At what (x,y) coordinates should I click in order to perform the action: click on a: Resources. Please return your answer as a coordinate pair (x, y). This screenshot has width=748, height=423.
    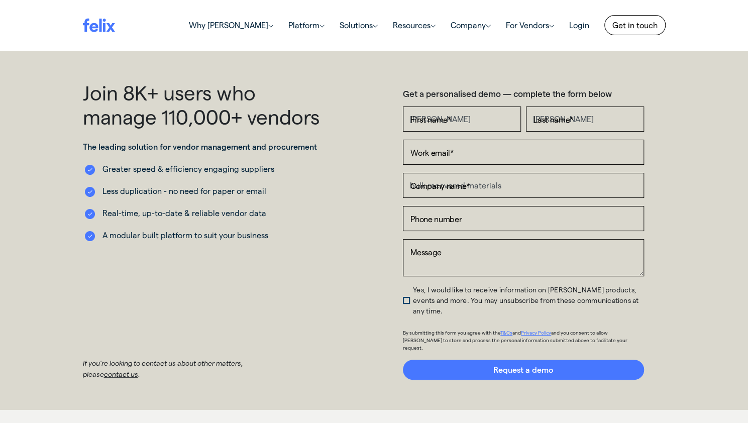
    Looking at the image, I should click on (414, 25).